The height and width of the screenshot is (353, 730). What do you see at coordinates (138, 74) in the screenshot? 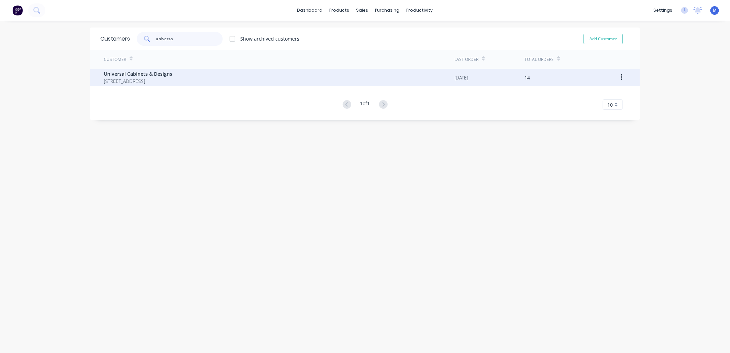
I see `span: Universal Cabinets & Designs` at bounding box center [138, 74].